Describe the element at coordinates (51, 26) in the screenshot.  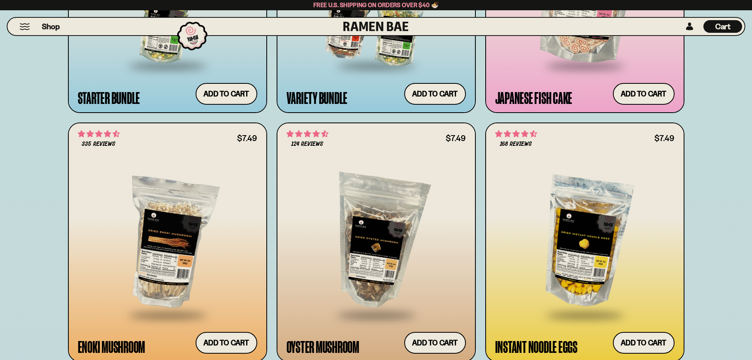
I see `span: Shop` at that location.